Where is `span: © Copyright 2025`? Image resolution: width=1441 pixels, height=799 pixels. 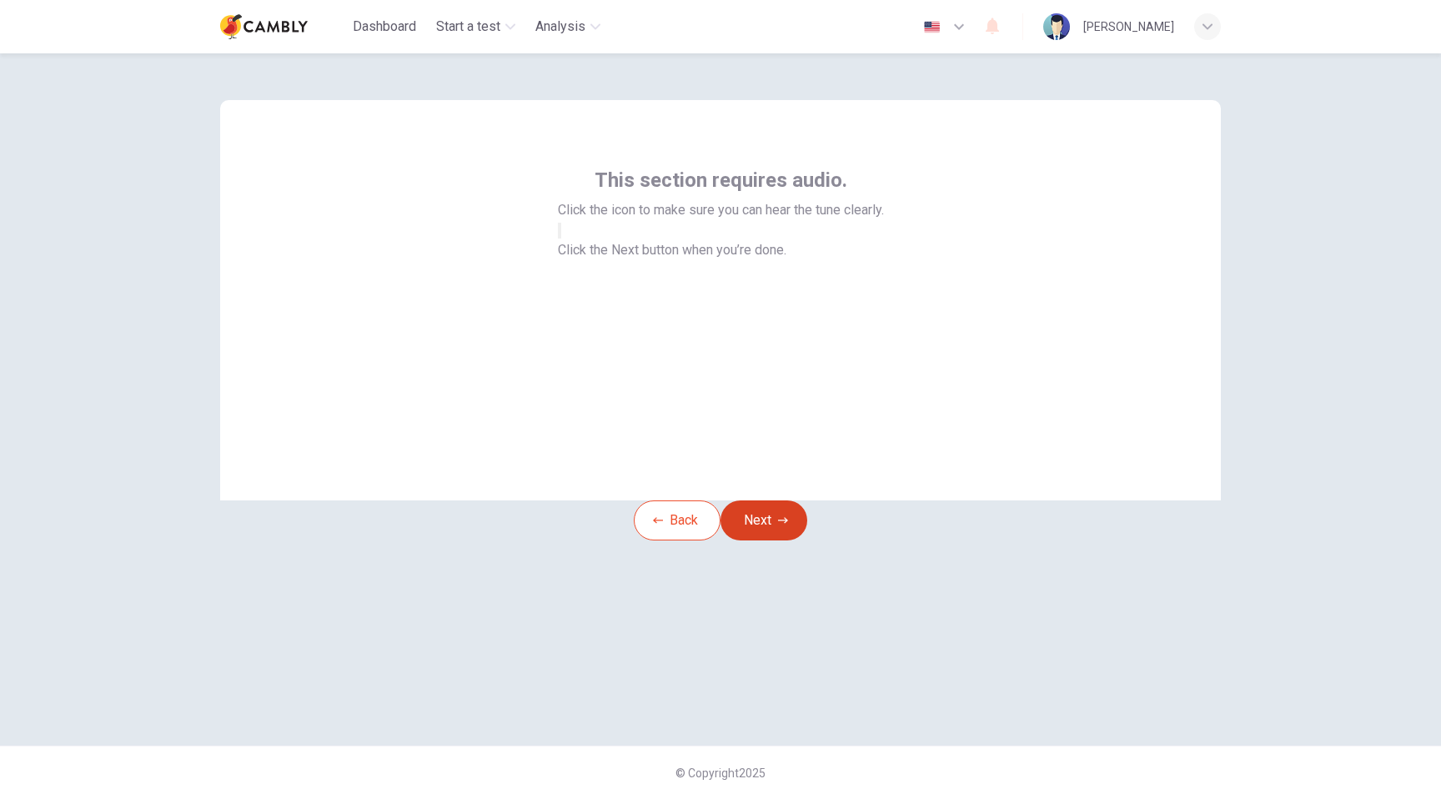 span: © Copyright 2025 is located at coordinates (720, 773).